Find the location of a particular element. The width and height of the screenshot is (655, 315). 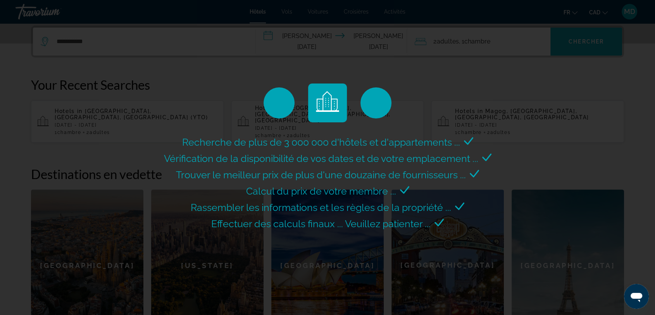

span: Effectuer des calculs finaux ... Veuillez patienter ... is located at coordinates (321, 223).